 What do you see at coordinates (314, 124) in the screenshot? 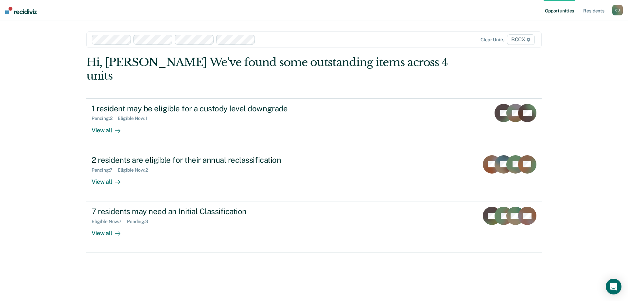
I see `a: 1 resident may be eligible for a custody level downgradePending:2Eligible Now:1View all` at bounding box center [314, 124].